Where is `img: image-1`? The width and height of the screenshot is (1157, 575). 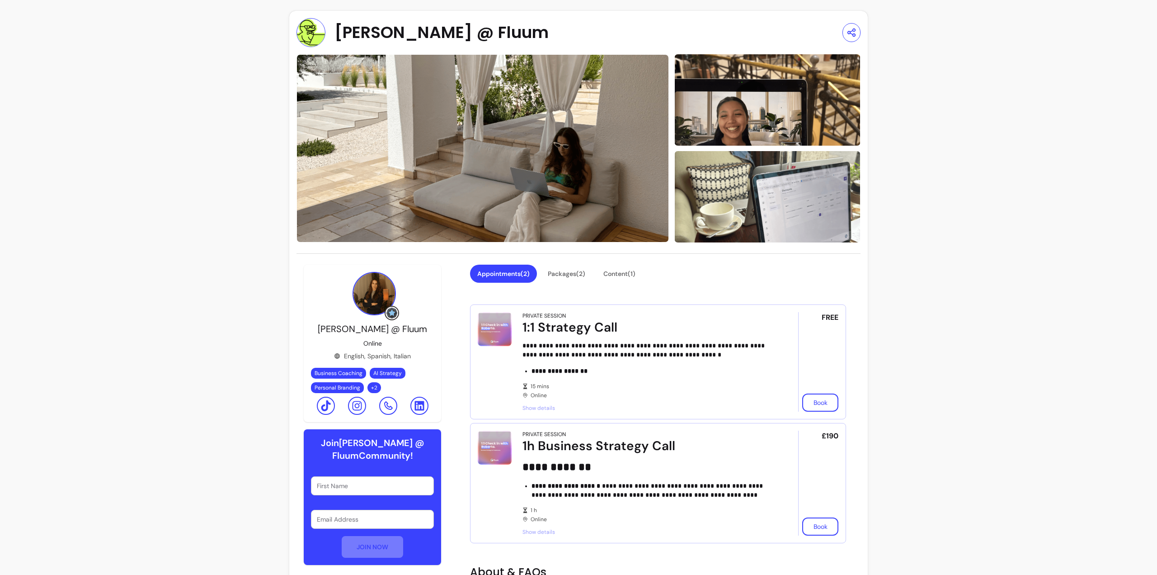 img: image-1 is located at coordinates (768, 99).